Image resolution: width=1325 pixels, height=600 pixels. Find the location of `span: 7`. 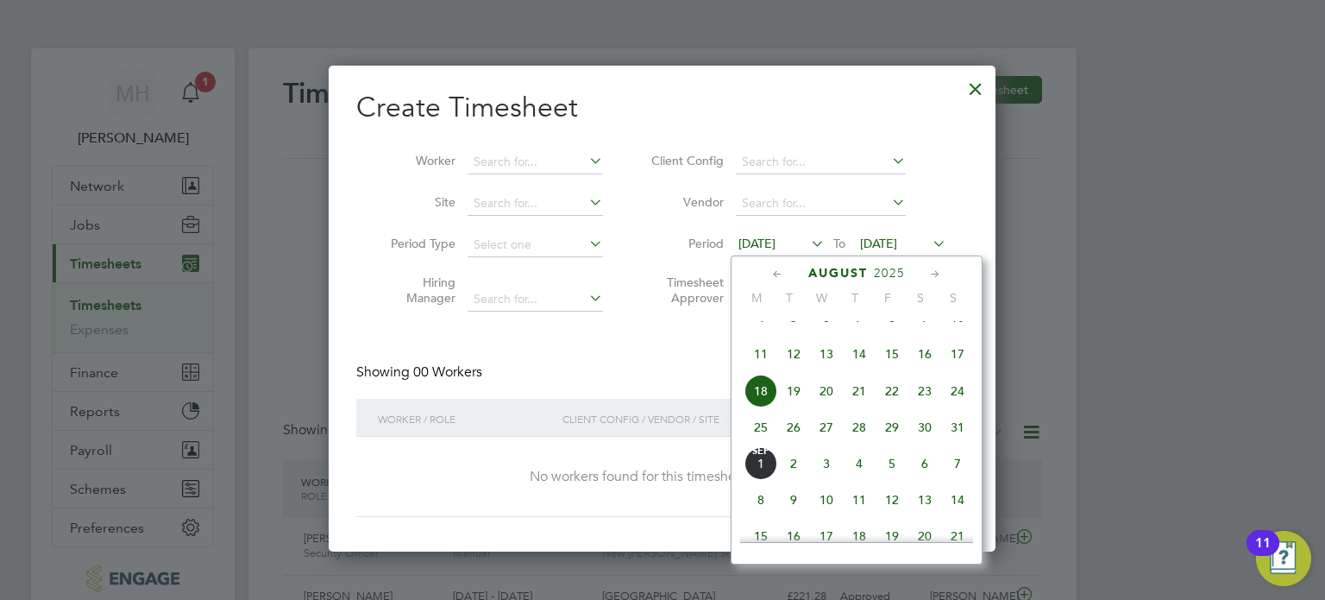

span: 7 is located at coordinates (958, 463).